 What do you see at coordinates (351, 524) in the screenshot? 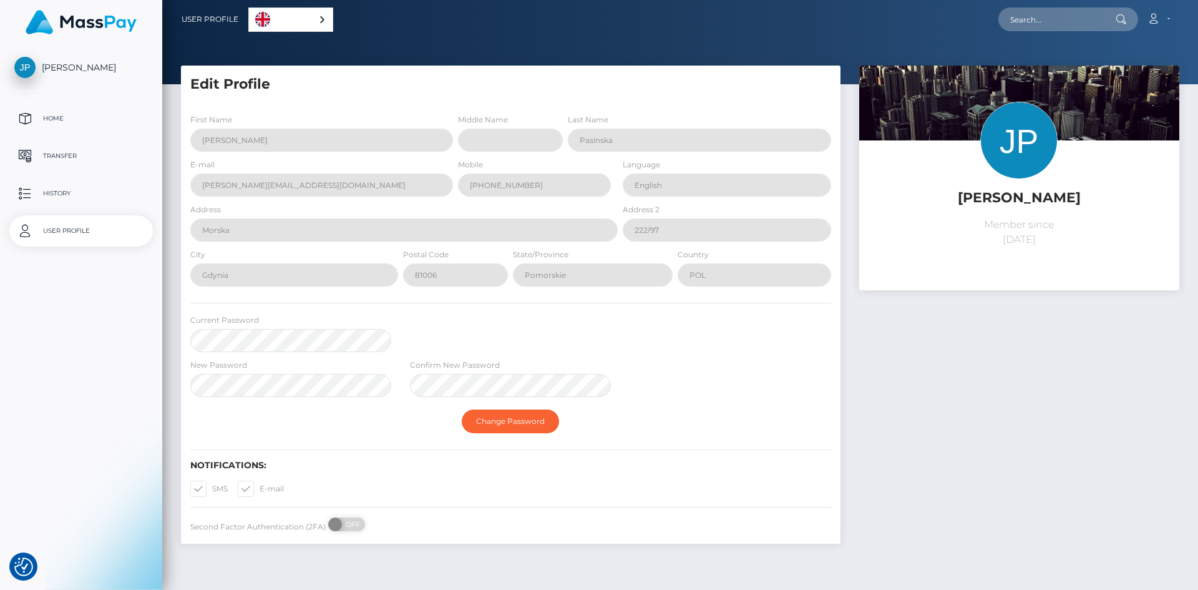
I see `span: OFF` at bounding box center [351, 524].